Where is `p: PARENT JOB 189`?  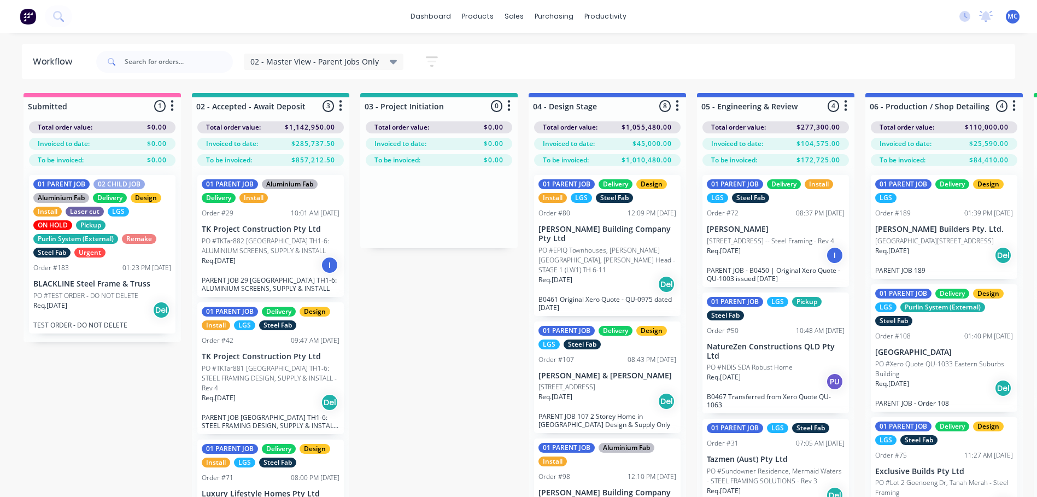
p: PARENT JOB 189 is located at coordinates (944, 270).